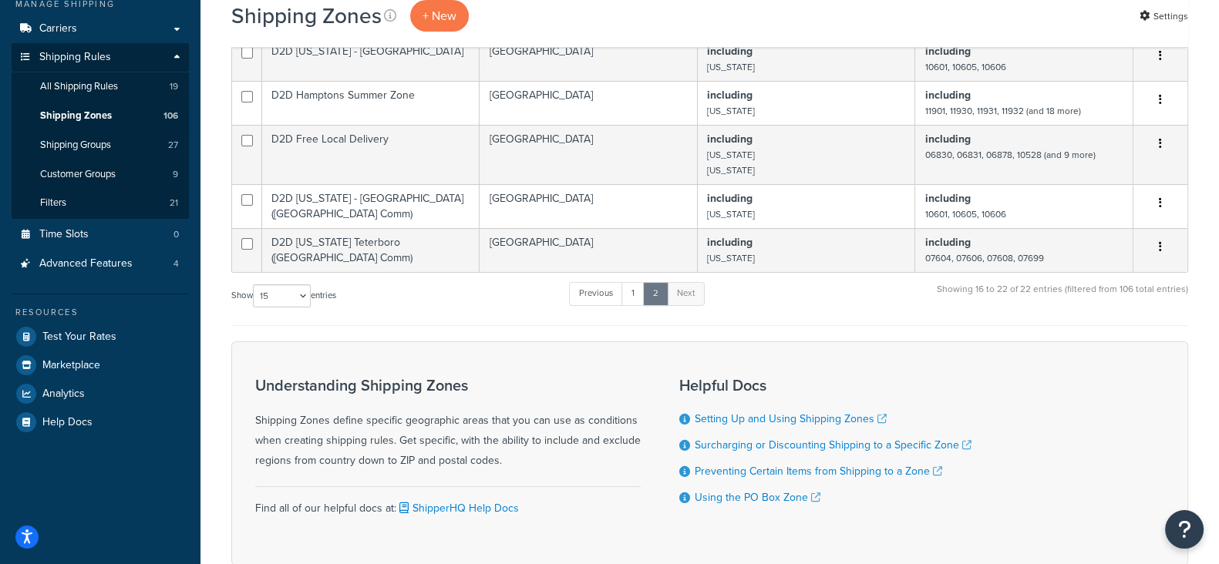 This screenshot has height=564, width=1219. What do you see at coordinates (100, 29) in the screenshot?
I see `a: Carriers` at bounding box center [100, 29].